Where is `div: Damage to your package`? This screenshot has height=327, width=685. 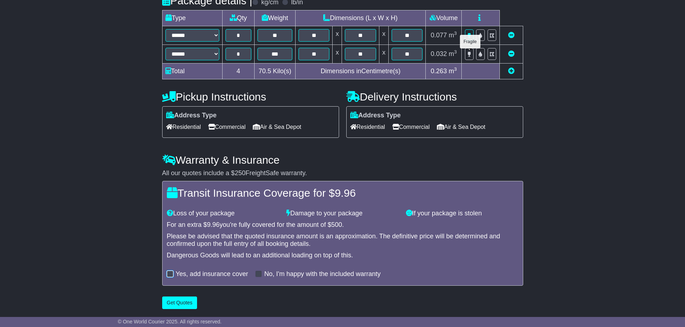 div: Damage to your package is located at coordinates (342, 214).